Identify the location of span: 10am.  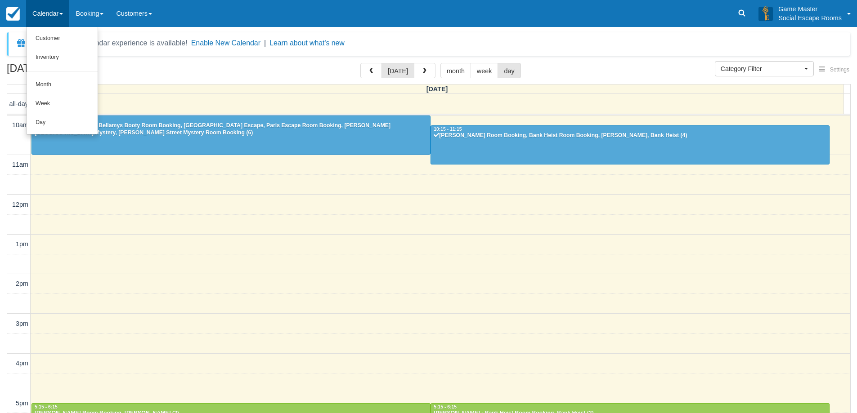
(20, 125).